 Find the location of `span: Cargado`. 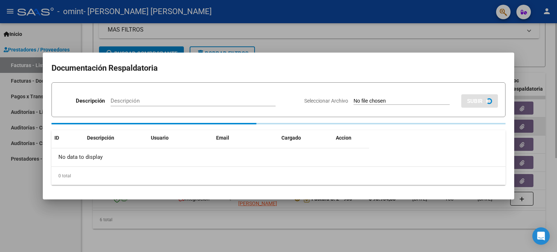

span: Cargado is located at coordinates (291, 138).